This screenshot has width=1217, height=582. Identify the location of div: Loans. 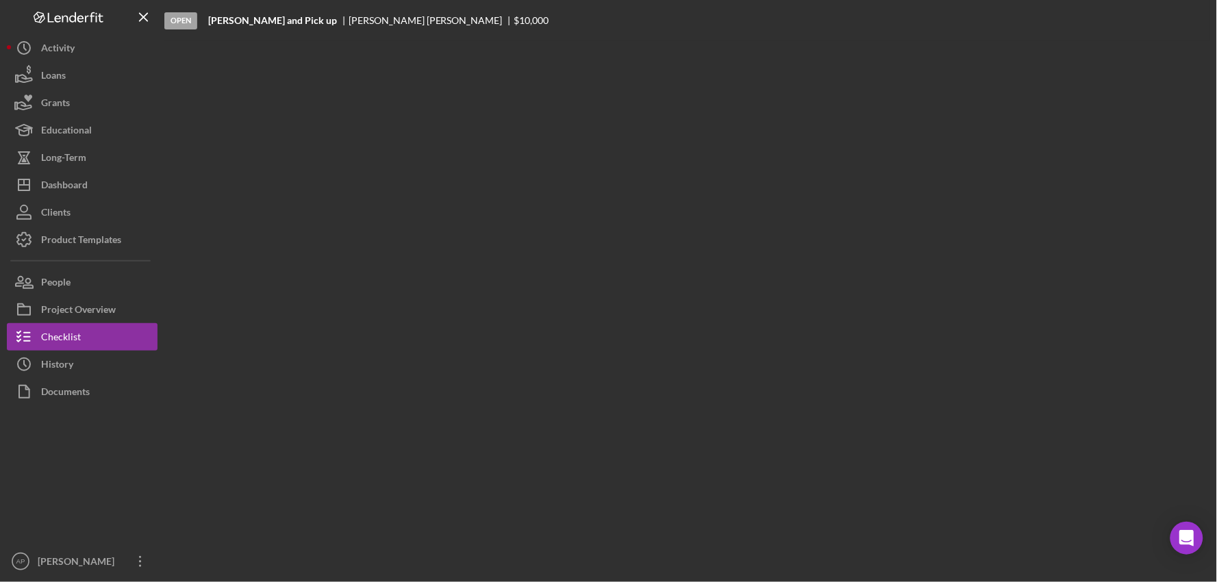
(53, 77).